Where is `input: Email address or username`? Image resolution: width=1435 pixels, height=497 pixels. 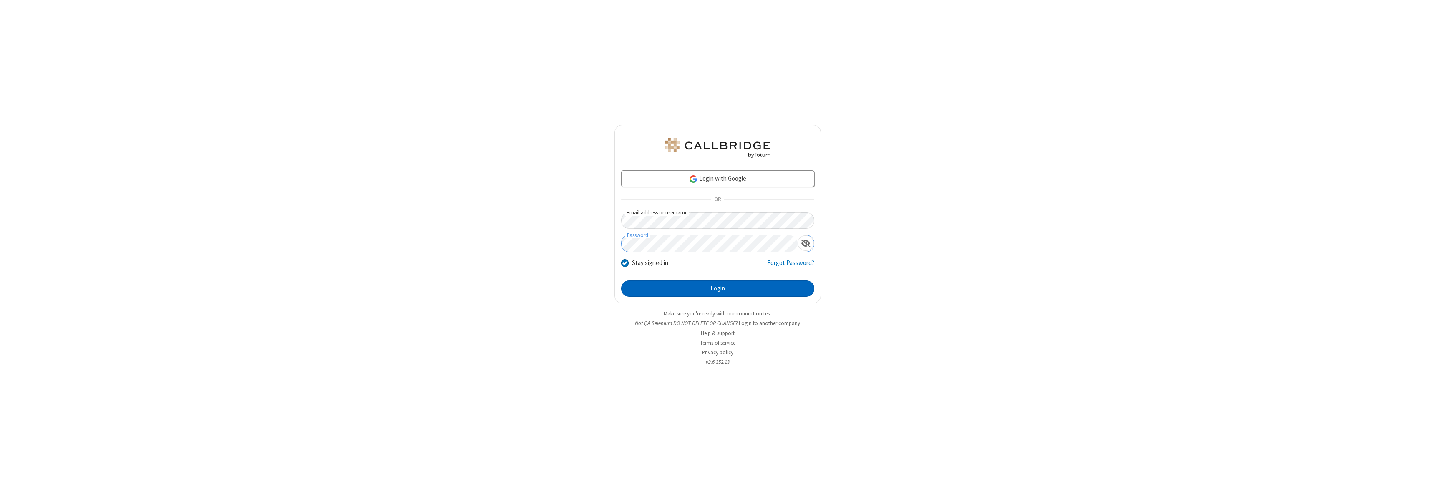
input: Email address or username is located at coordinates (718, 220).